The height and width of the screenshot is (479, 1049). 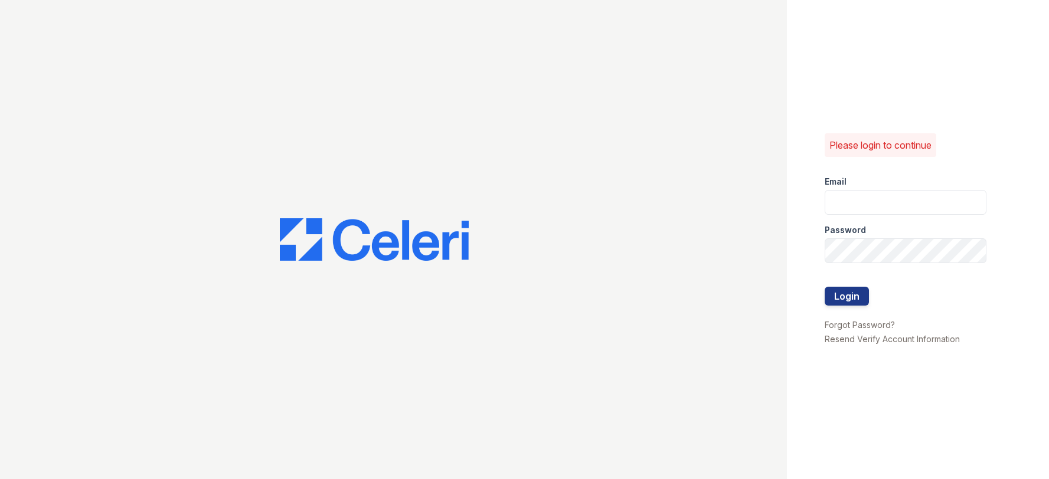 I want to click on a: Forgot Password?, so click(x=859, y=325).